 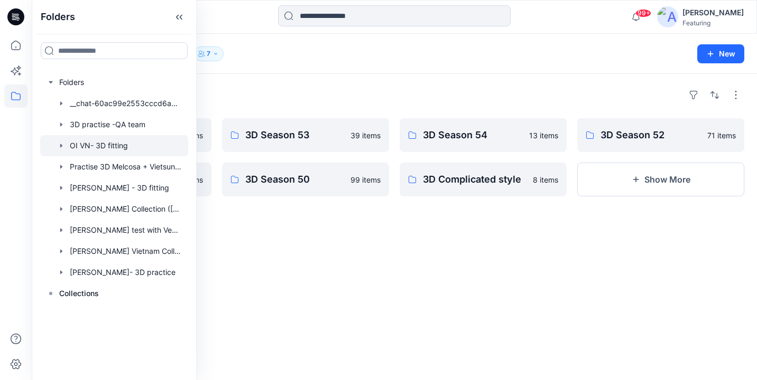 What do you see at coordinates (305, 135) in the screenshot?
I see `a: 3D Season 5339 items` at bounding box center [305, 135].